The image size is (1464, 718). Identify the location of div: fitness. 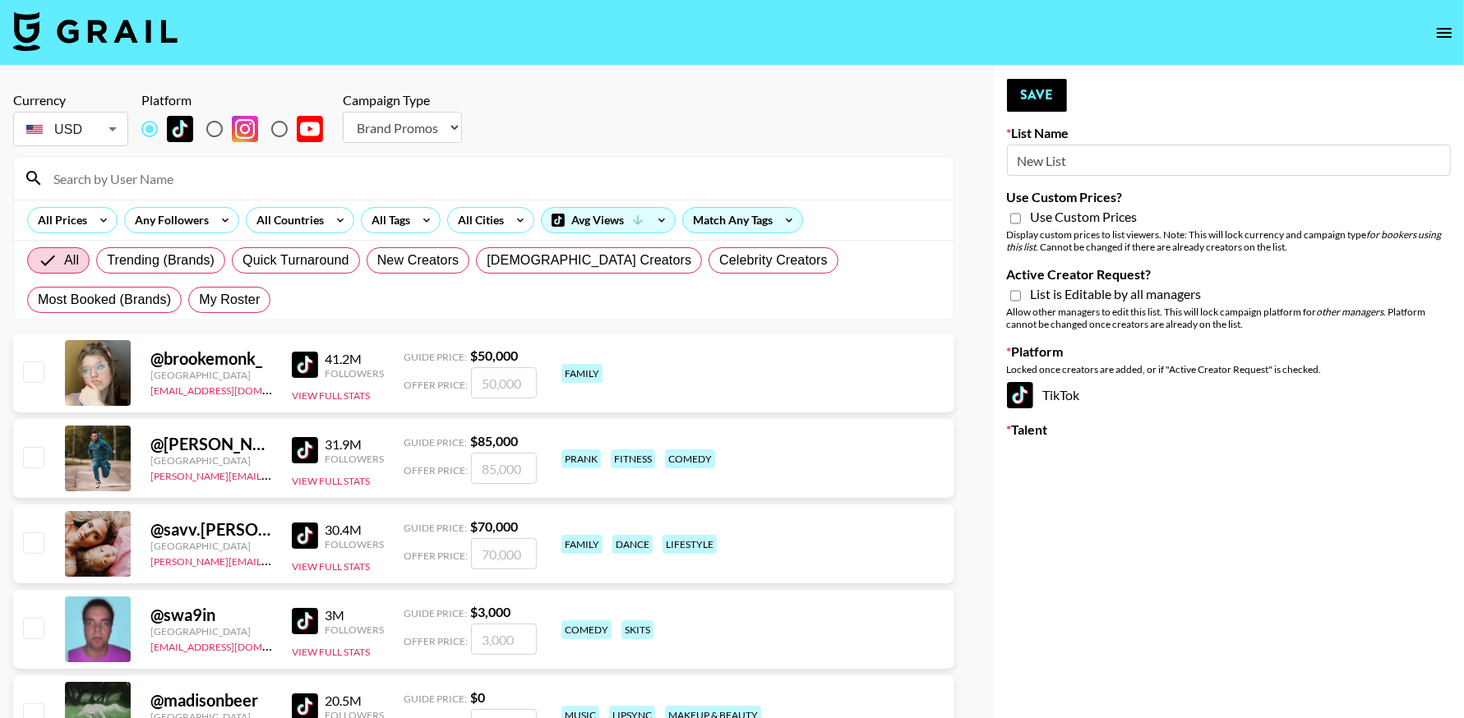
(633, 459).